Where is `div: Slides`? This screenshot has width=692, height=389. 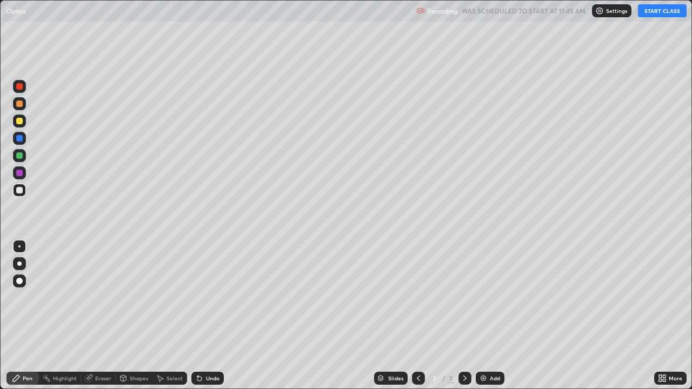 div: Slides is located at coordinates (396, 378).